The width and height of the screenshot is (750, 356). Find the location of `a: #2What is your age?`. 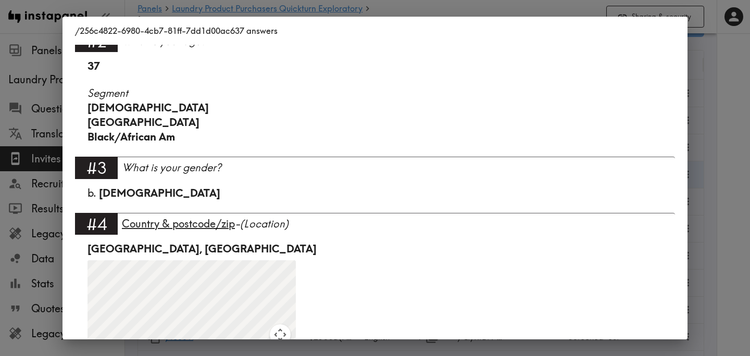

a: #2What is your age? is located at coordinates (375, 44).